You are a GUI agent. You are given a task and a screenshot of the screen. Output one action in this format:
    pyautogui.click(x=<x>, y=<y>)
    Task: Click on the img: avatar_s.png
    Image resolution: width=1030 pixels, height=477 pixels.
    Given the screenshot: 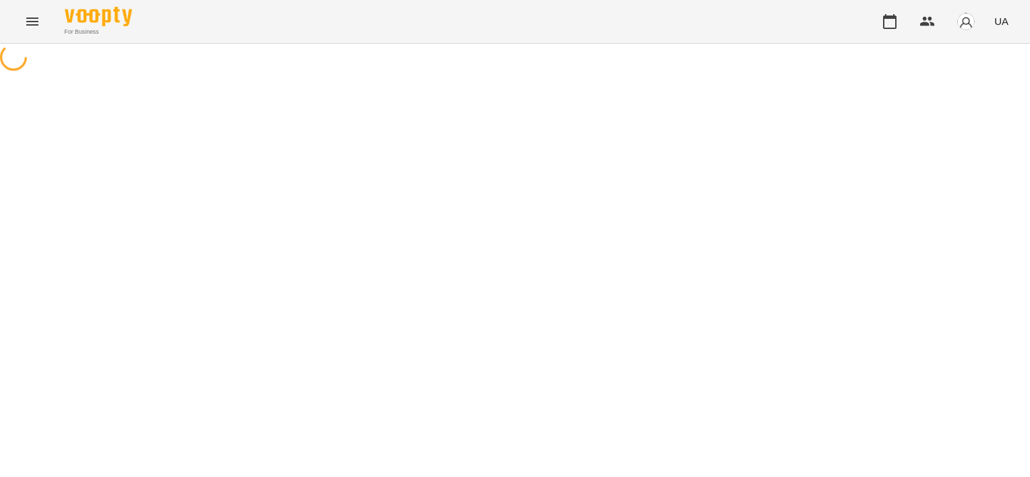 What is the action you would take?
    pyautogui.click(x=966, y=22)
    